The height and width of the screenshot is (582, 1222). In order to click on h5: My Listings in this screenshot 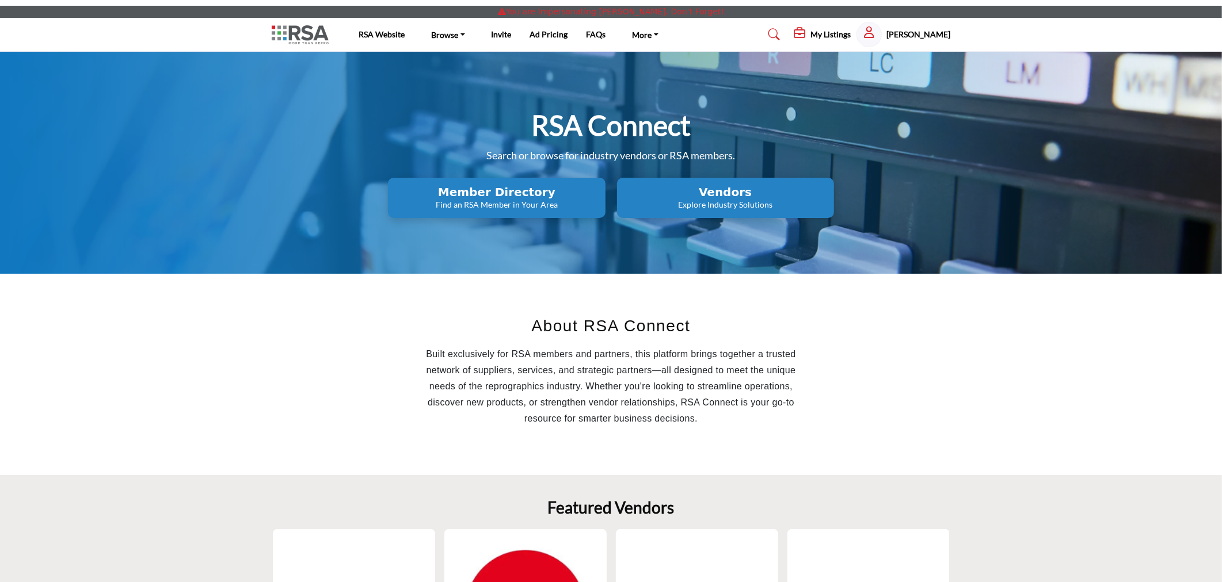, I will do `click(830, 35)`.